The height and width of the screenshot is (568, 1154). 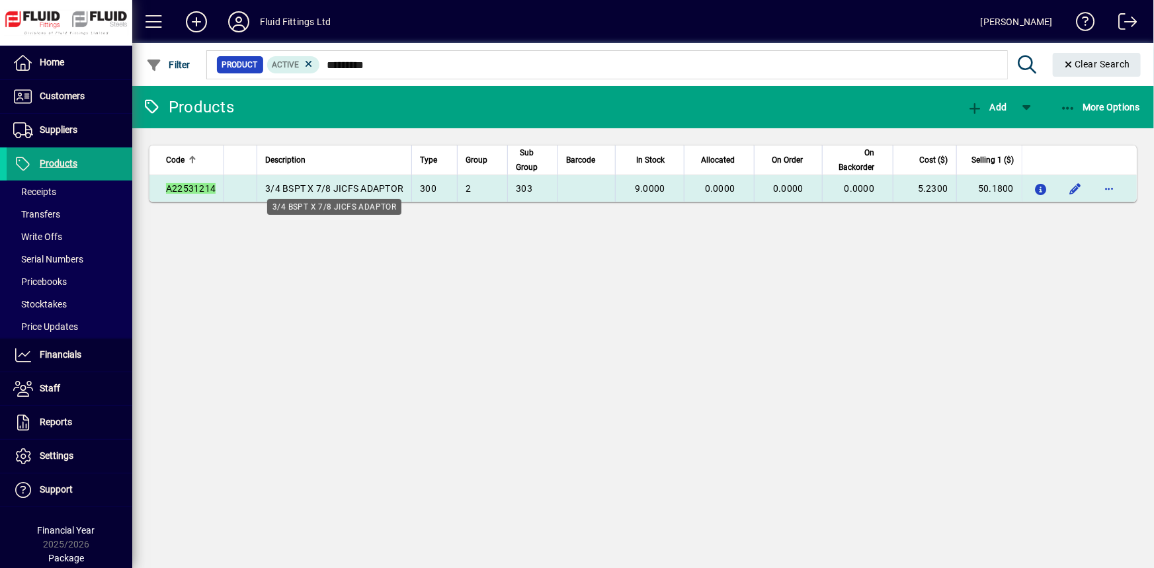 I want to click on span: In Stock, so click(x=651, y=160).